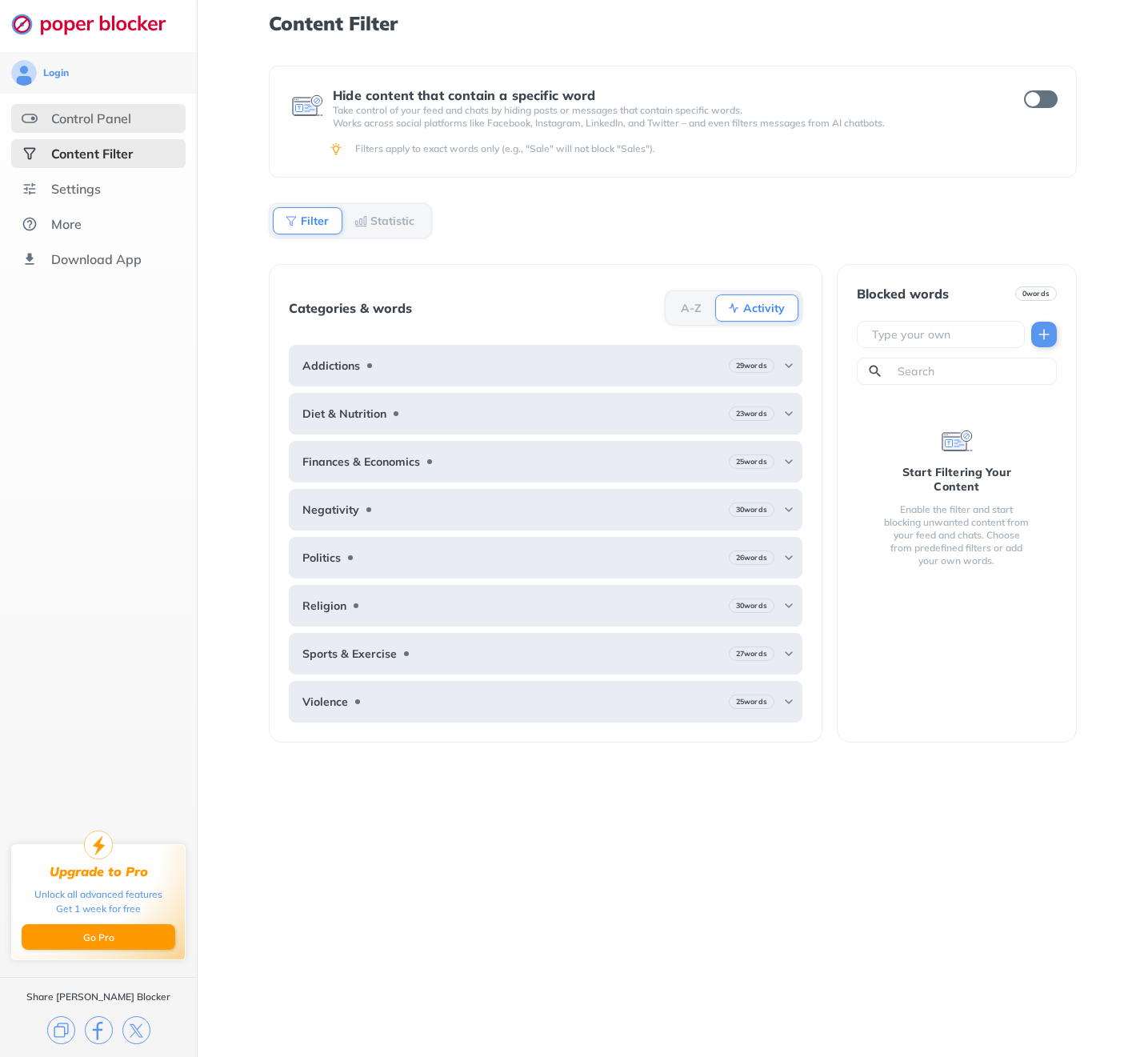 The height and width of the screenshot is (1057, 1148). What do you see at coordinates (691, 308) in the screenshot?
I see `b: A-Z` at bounding box center [691, 308].